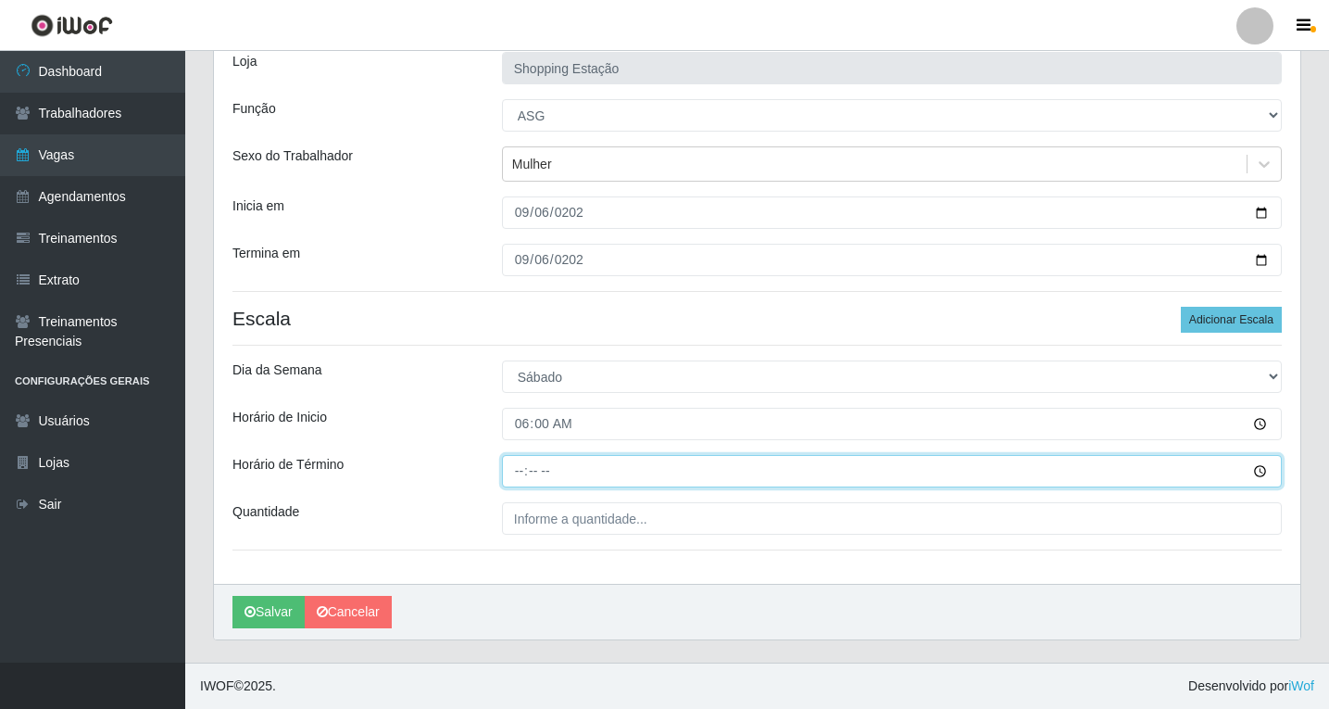  Describe the element at coordinates (254, 108) in the screenshot. I see `label: Função` at that location.